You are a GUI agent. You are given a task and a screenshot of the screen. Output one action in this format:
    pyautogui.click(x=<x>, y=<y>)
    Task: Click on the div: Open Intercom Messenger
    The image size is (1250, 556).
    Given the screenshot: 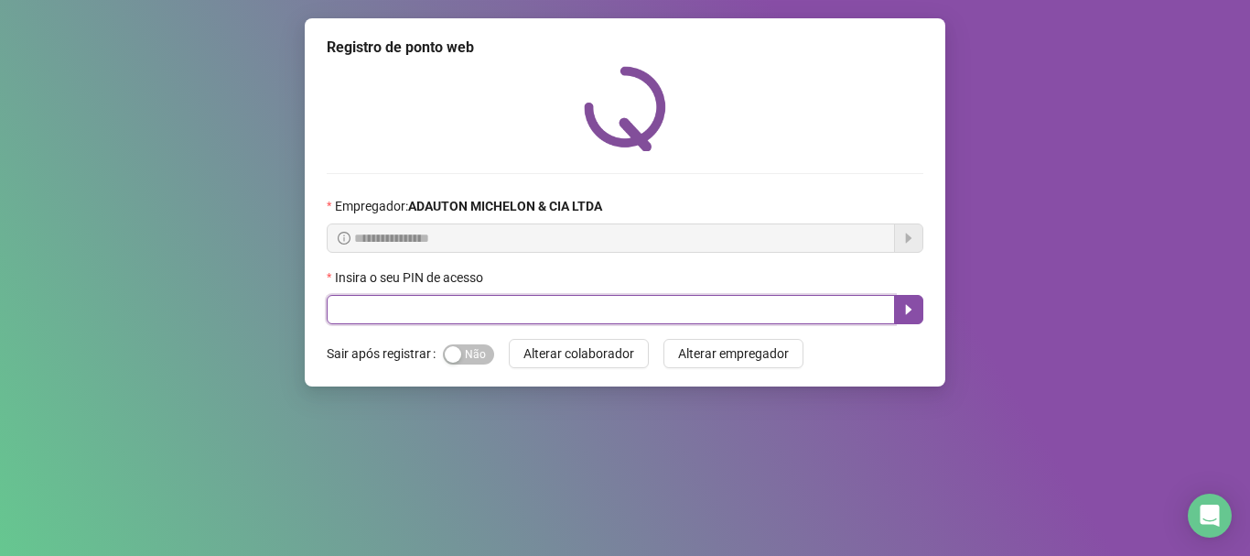 What is the action you would take?
    pyautogui.click(x=1210, y=515)
    